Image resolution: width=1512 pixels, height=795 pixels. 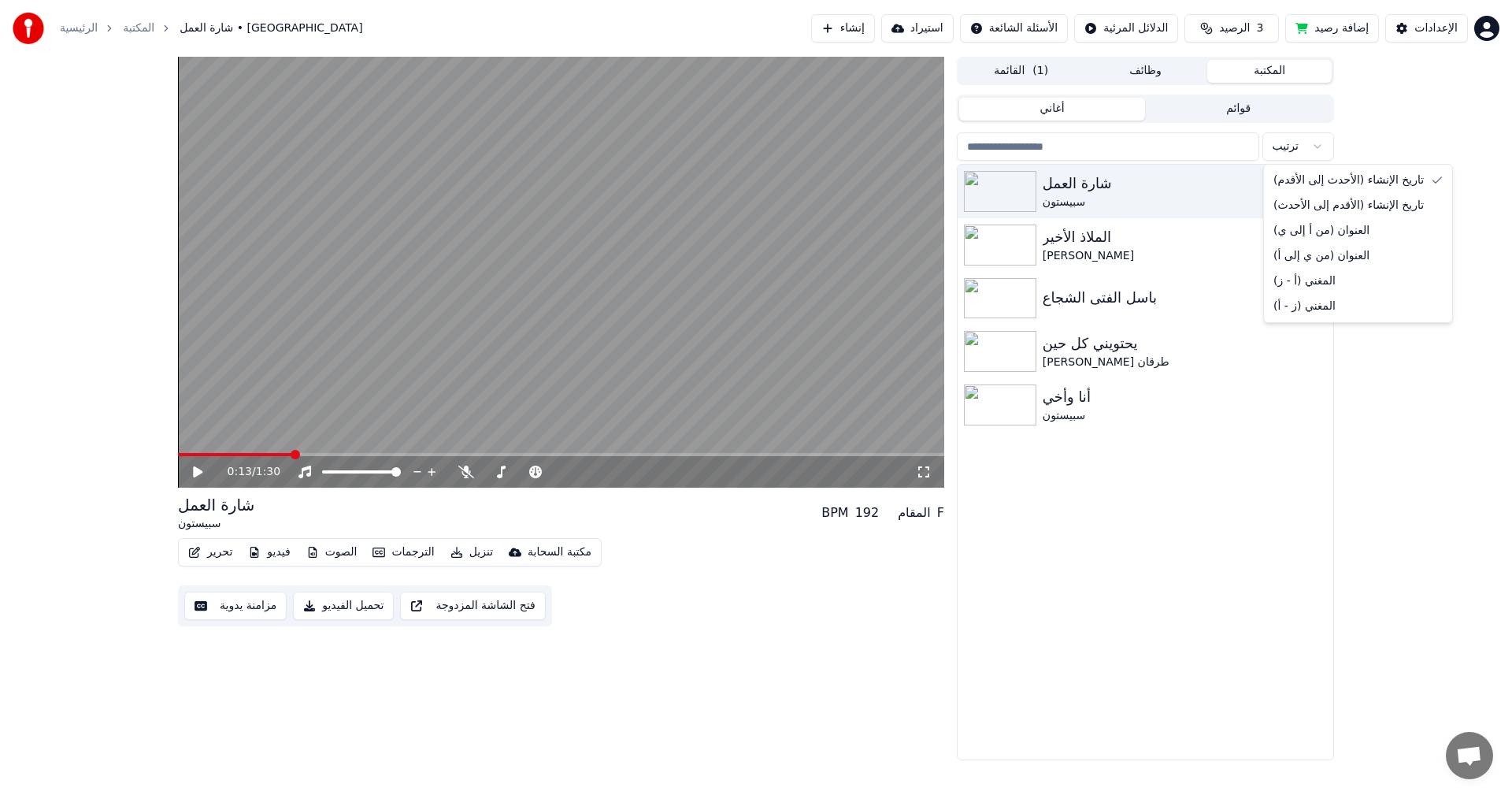 What do you see at coordinates (1304, 281) in the screenshot?
I see `span: المغني (أ - ز)` at bounding box center [1304, 281].